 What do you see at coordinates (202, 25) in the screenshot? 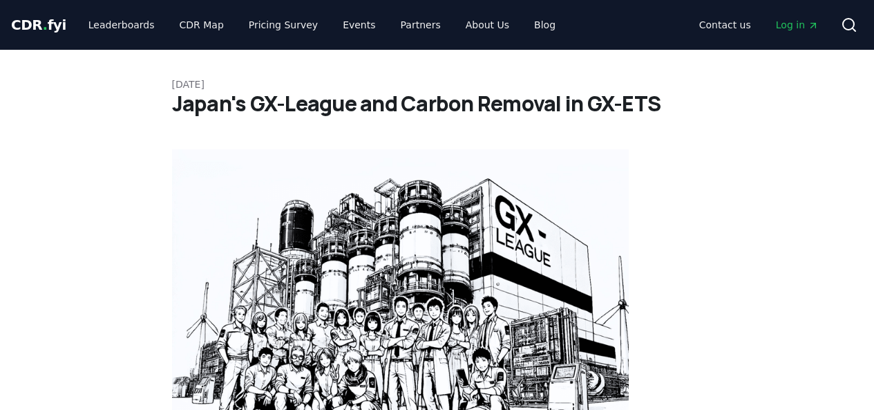
I see `a: CDR Map` at bounding box center [202, 25].